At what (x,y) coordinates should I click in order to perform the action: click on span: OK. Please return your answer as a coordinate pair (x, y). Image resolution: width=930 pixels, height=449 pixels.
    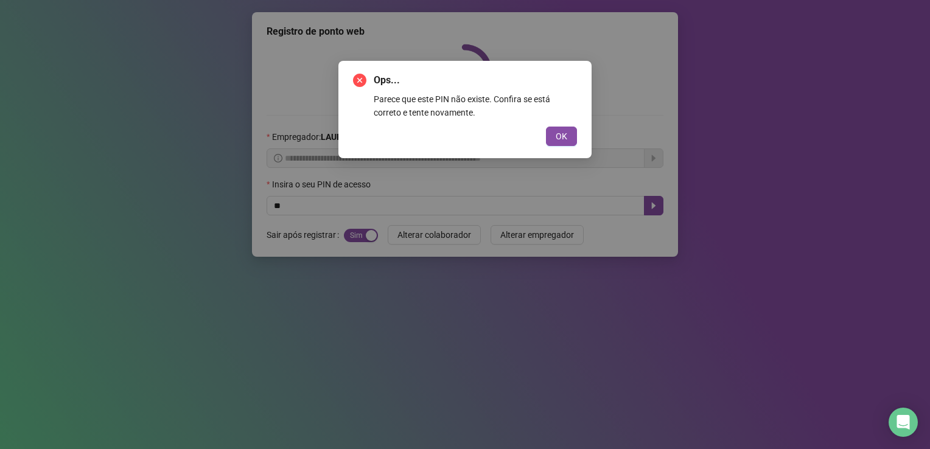
    Looking at the image, I should click on (561, 136).